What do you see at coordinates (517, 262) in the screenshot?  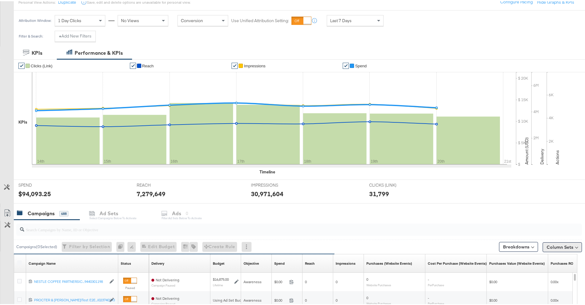 I see `a: The total value of the purchase actions tracked by your Custom Audience pixel on your website aft...` at bounding box center [517, 262].